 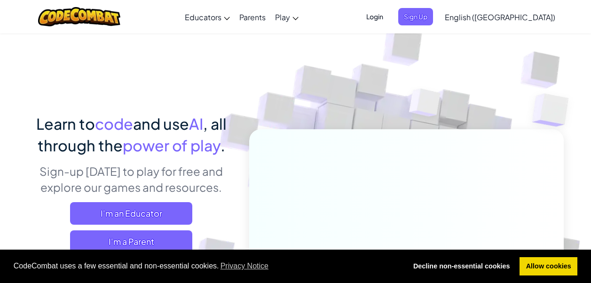 I want to click on span: Sign Up, so click(x=416, y=16).